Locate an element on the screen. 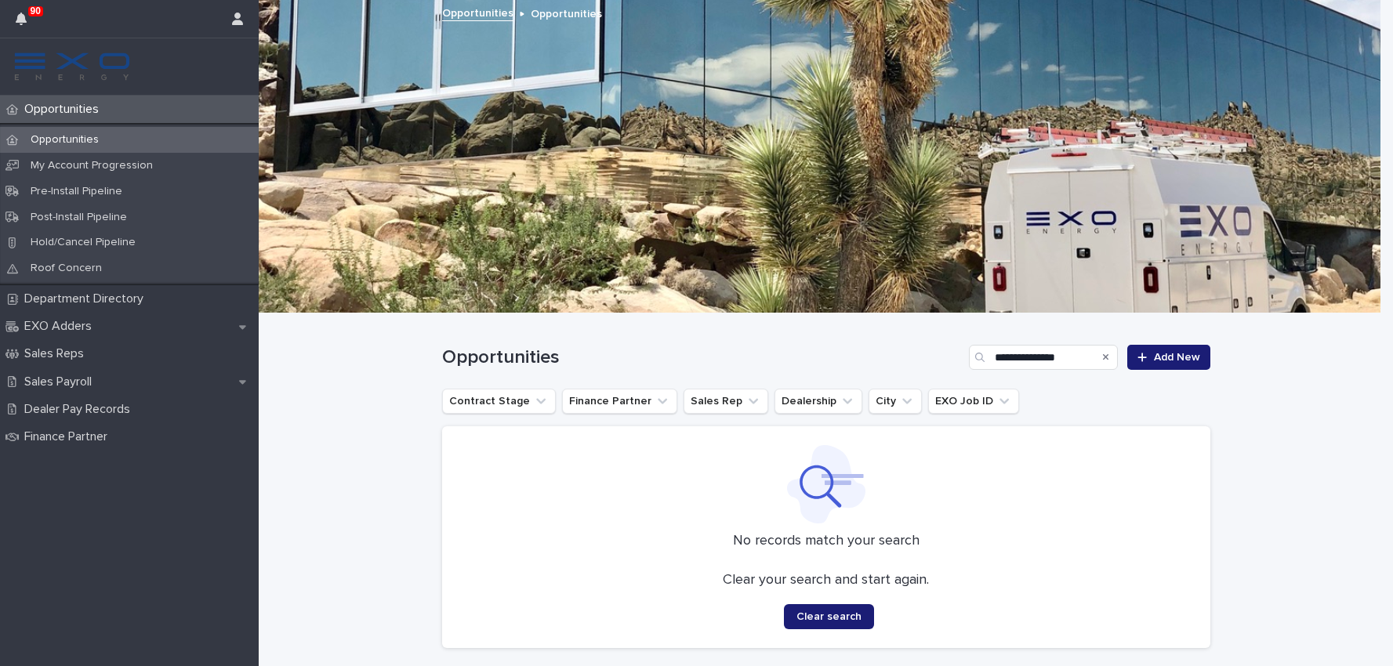  button: EXO Job ID is located at coordinates (973, 401).